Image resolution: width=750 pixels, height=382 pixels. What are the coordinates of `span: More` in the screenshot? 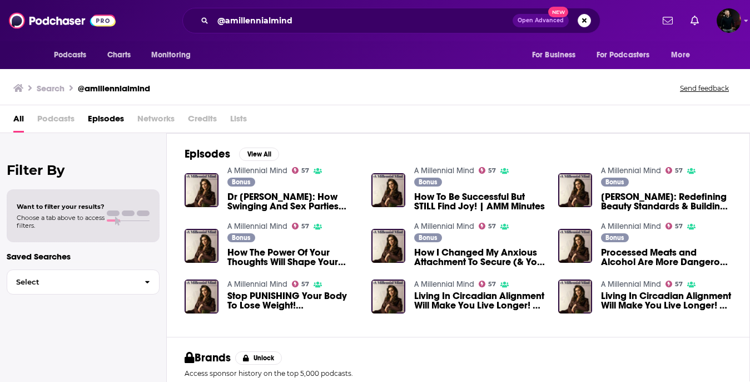 It's located at (681, 55).